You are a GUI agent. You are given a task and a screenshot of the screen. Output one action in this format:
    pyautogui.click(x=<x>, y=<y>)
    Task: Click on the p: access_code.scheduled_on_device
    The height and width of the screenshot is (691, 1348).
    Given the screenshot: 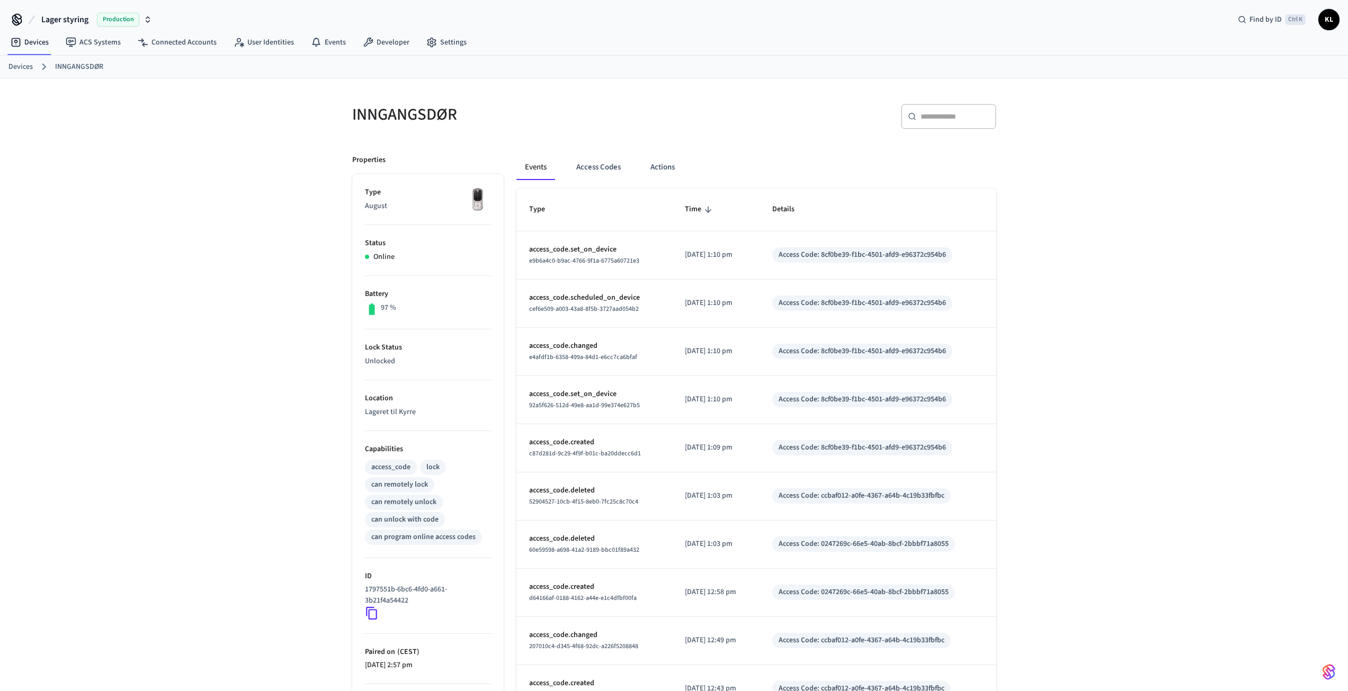 What is the action you would take?
    pyautogui.click(x=594, y=298)
    